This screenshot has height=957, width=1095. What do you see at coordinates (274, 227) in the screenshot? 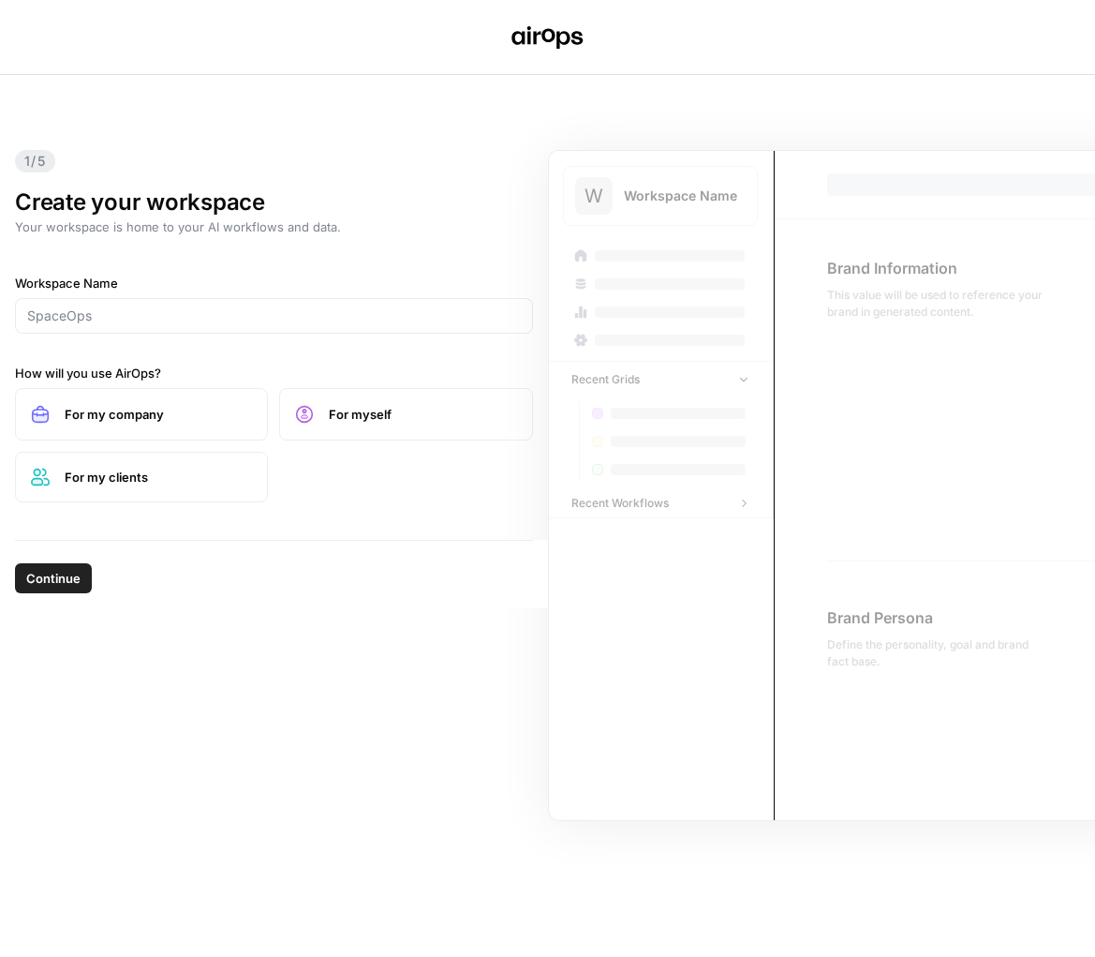
I see `p: Your workspace is home to your AI workflows and data.` at bounding box center [274, 227].